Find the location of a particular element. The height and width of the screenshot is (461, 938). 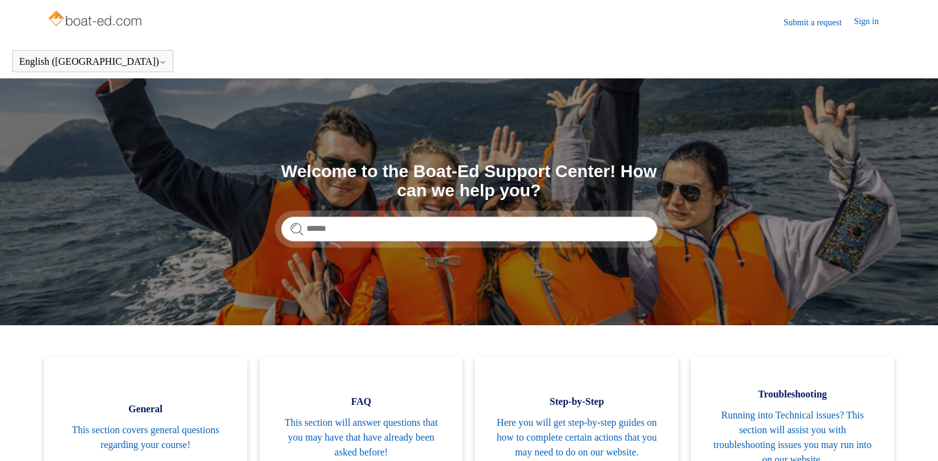

span: Here you will get step-by-step guides on how to complete certain actions that you may need to do ... is located at coordinates (577, 437).